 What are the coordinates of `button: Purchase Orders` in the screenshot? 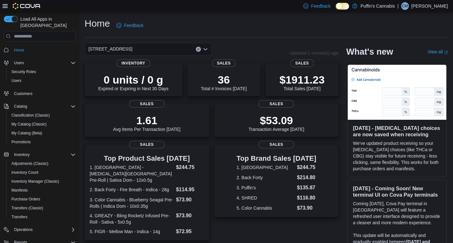 It's located at (42, 200).